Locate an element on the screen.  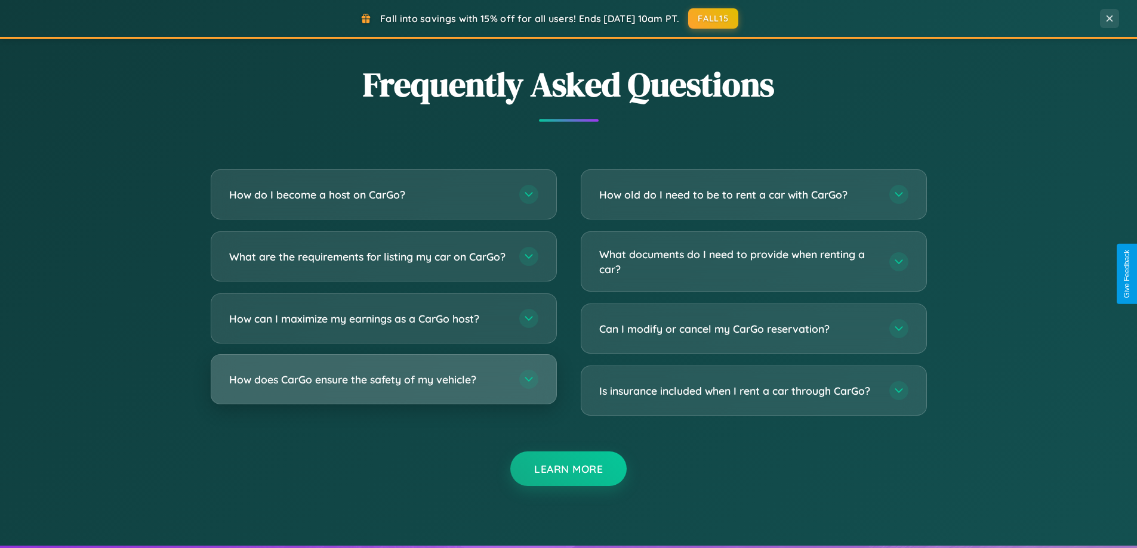
h3: Can I modify or cancel my CarGo reservation? is located at coordinates (738, 329).